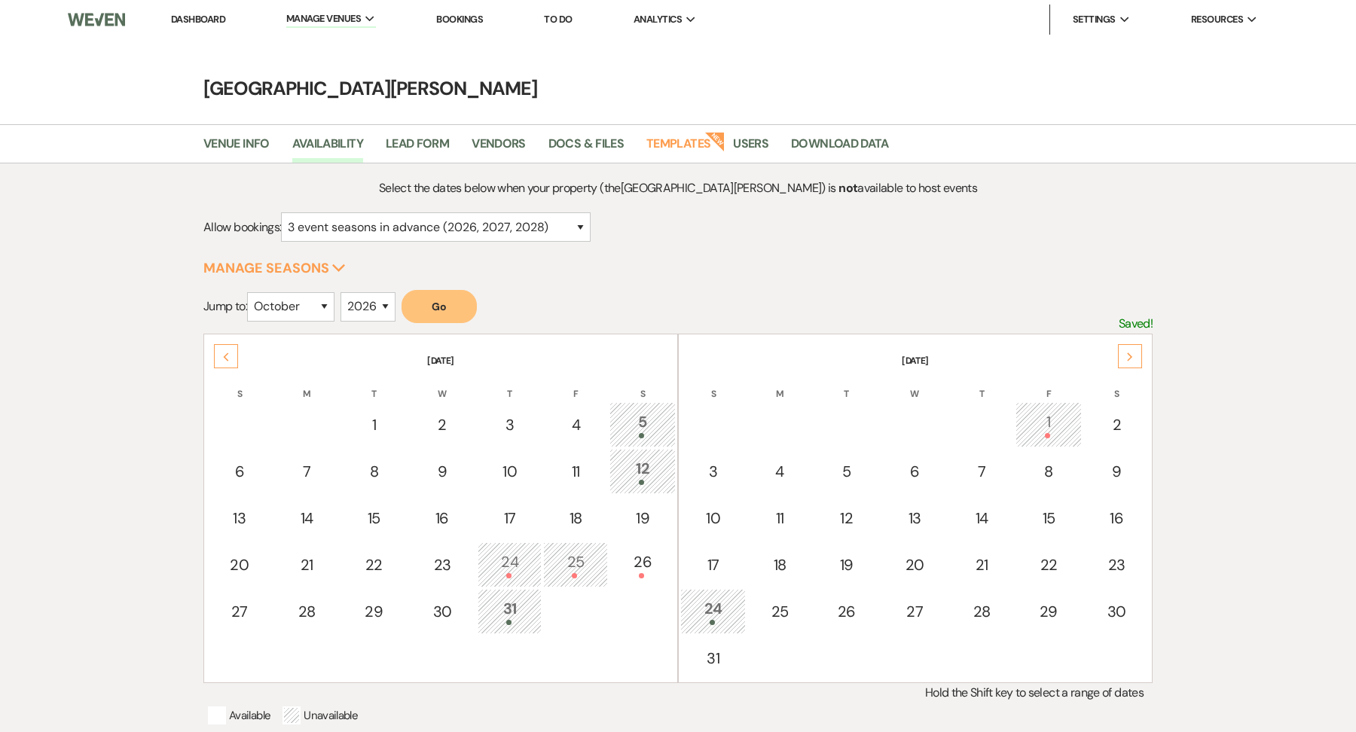  Describe the element at coordinates (846, 612) in the screenshot. I see `div: 26` at that location.